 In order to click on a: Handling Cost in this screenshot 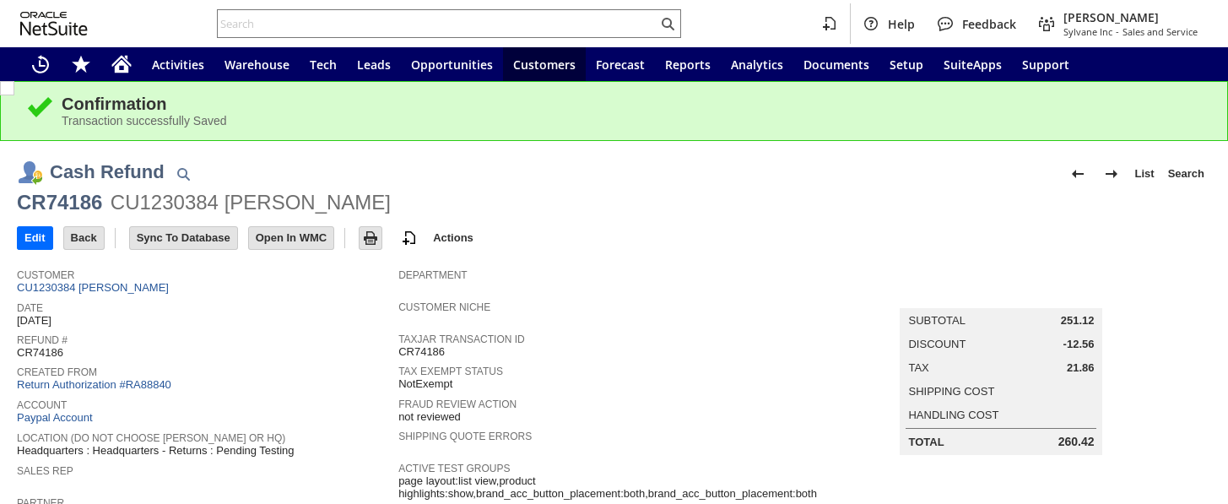, I will do `click(953, 414)`.